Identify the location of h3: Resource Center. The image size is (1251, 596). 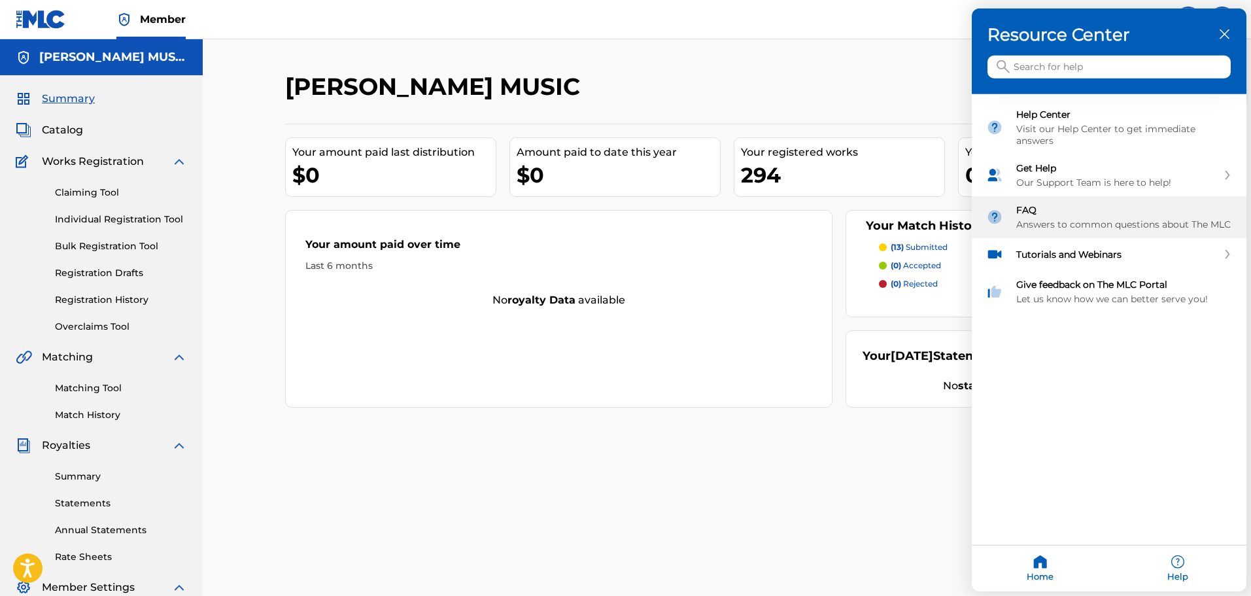
(1109, 35).